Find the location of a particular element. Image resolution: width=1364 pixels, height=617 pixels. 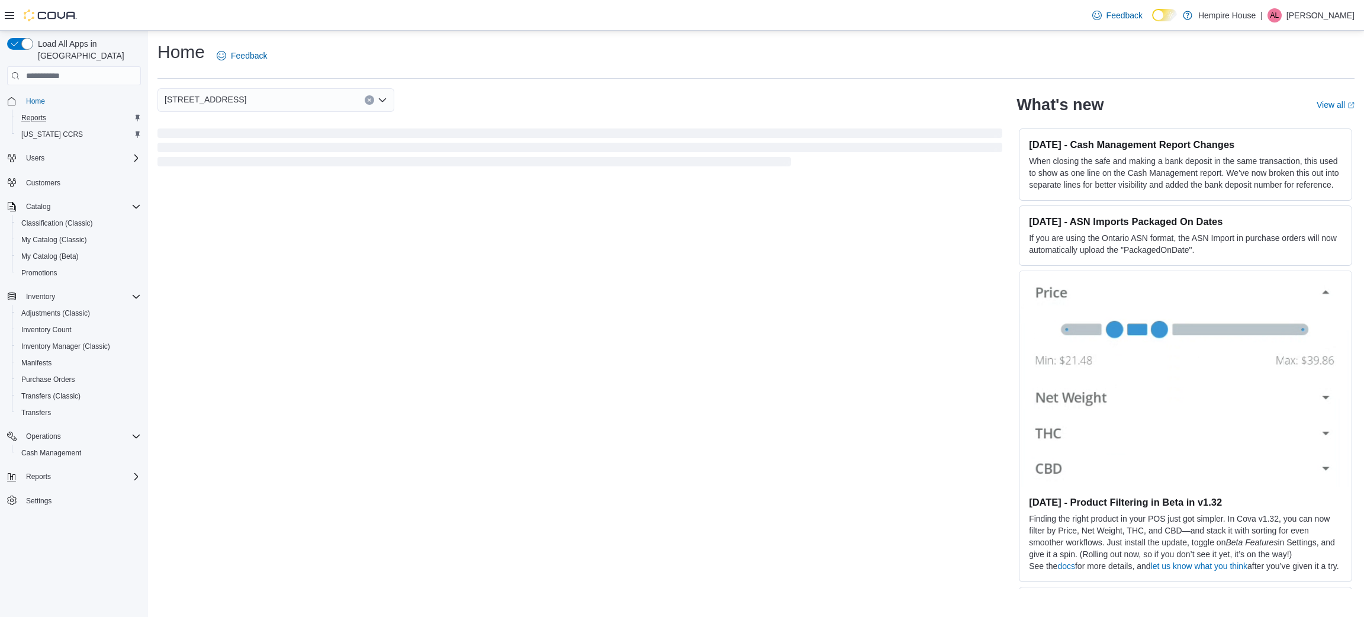

button: Inventory Manager (Classic) is located at coordinates (79, 346).